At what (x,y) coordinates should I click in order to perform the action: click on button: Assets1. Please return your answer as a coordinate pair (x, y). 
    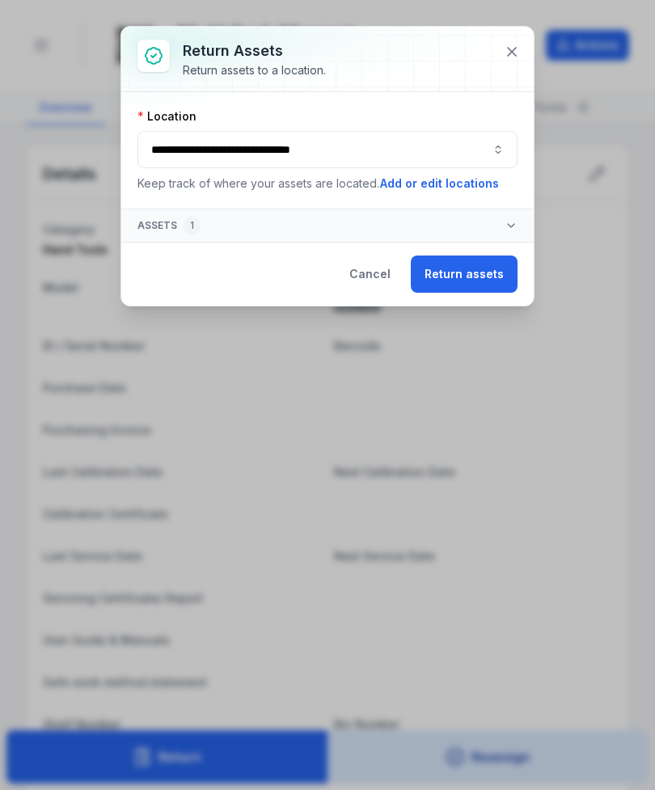
    Looking at the image, I should click on (327, 226).